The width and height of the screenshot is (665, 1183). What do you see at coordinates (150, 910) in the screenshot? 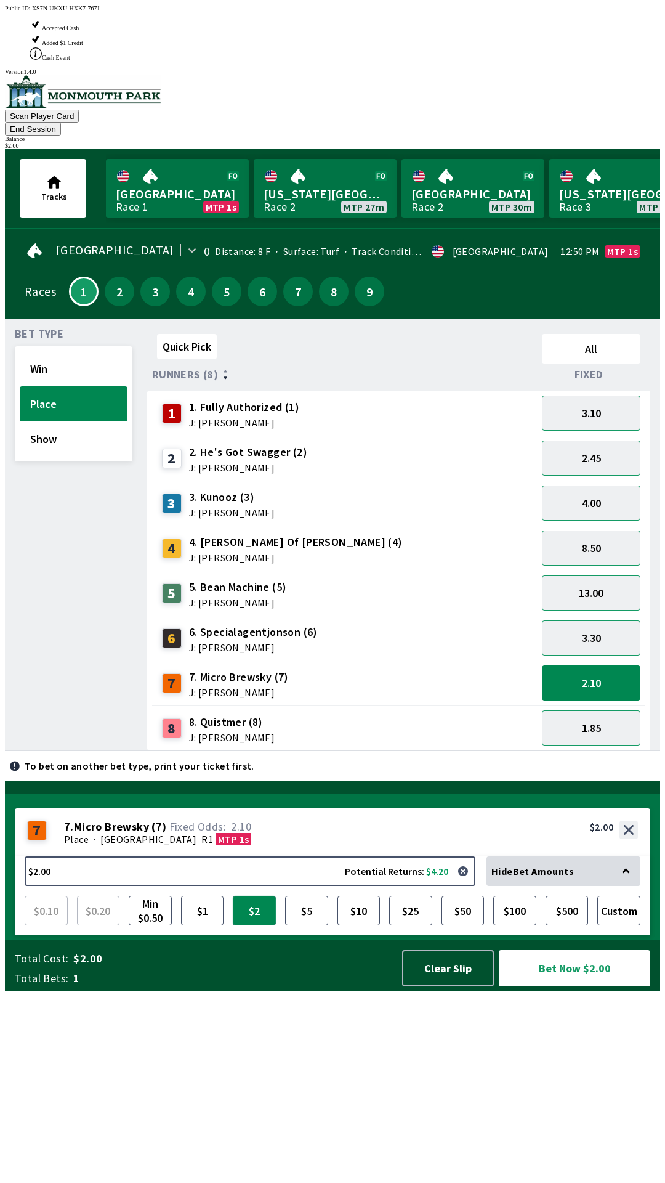
I see `button: Min $0.50` at bounding box center [150, 910].